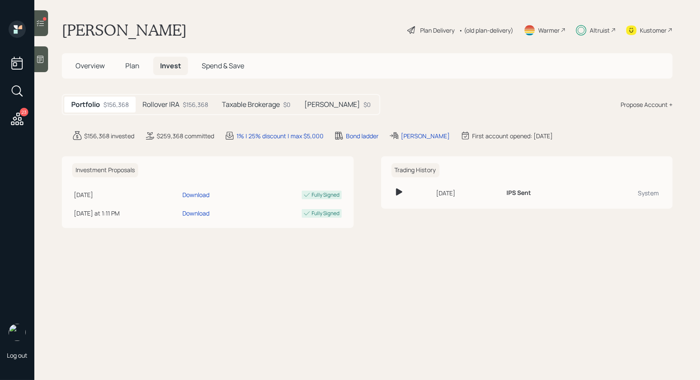 The height and width of the screenshot is (380, 700). What do you see at coordinates (109, 136) in the screenshot?
I see `div: $156,368 invested` at bounding box center [109, 136].